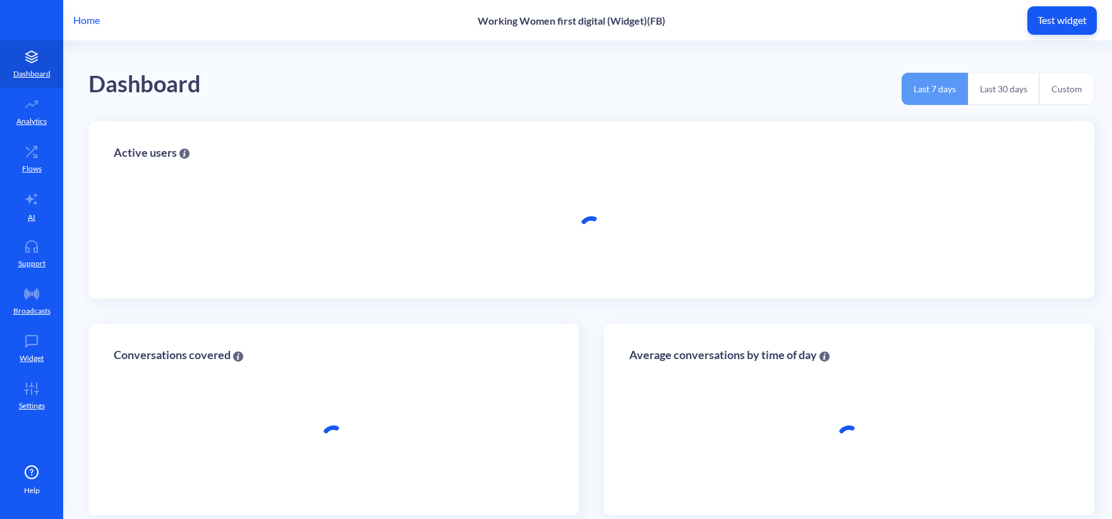  What do you see at coordinates (1004, 88) in the screenshot?
I see `button: Last 30 days` at bounding box center [1004, 88].